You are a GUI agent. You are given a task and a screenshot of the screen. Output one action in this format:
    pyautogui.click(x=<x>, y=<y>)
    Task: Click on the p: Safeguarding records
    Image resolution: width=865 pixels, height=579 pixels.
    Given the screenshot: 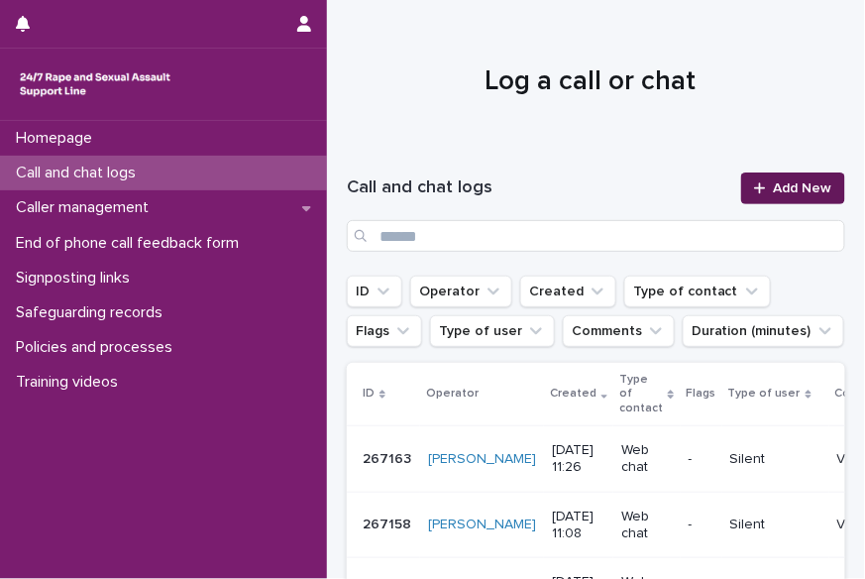 What is the action you would take?
    pyautogui.click(x=93, y=312)
    